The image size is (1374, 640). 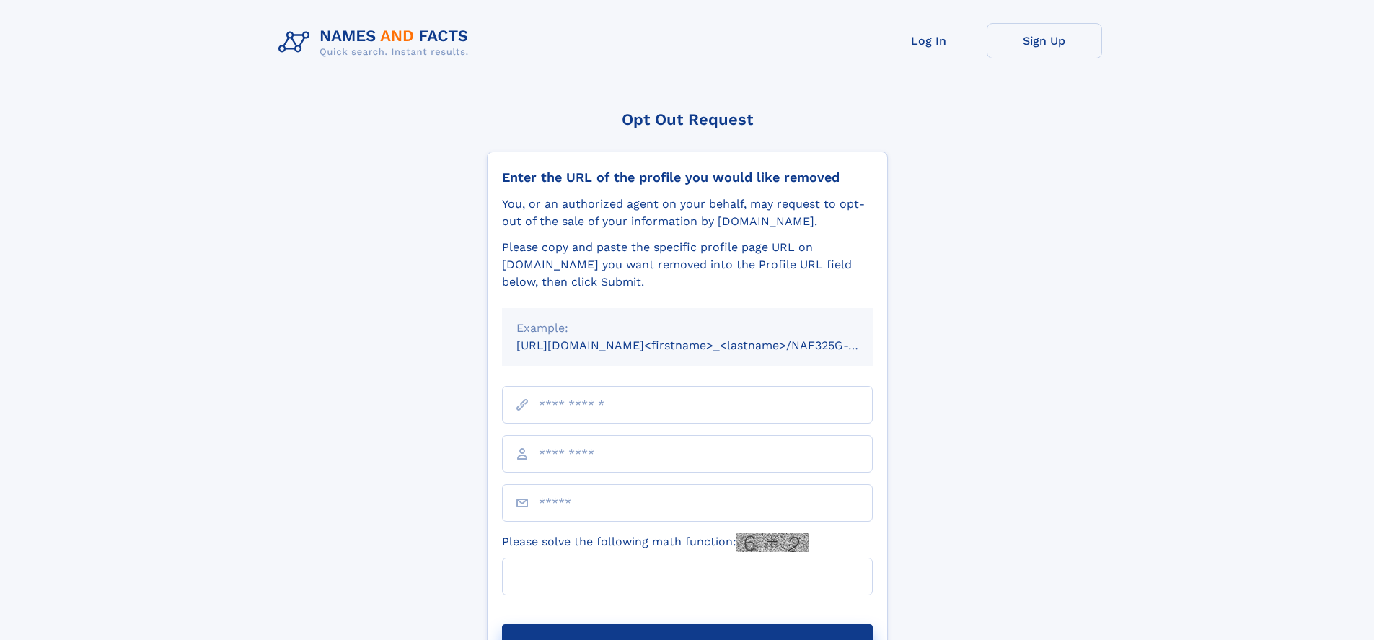 I want to click on img: Logo Names and Facts, so click(x=377, y=43).